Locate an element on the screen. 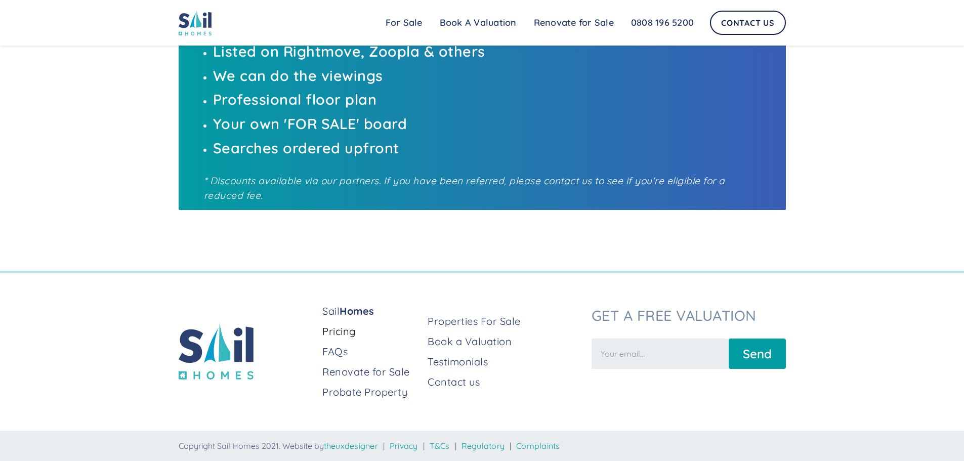  a: Contact us is located at coordinates (505, 382).